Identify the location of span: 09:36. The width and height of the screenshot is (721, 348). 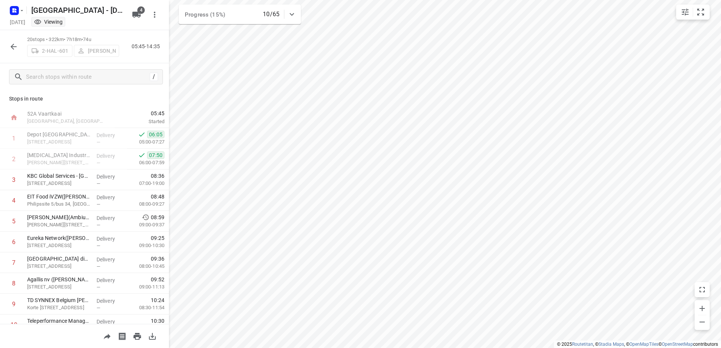
(158, 259).